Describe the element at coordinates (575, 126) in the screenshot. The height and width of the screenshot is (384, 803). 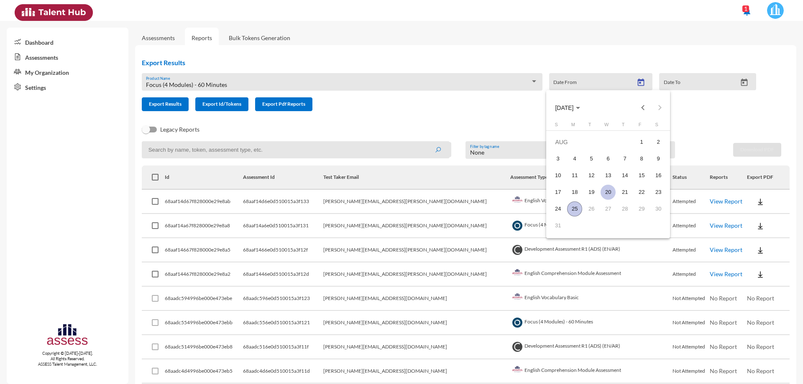
I see `th: Monday` at that location.